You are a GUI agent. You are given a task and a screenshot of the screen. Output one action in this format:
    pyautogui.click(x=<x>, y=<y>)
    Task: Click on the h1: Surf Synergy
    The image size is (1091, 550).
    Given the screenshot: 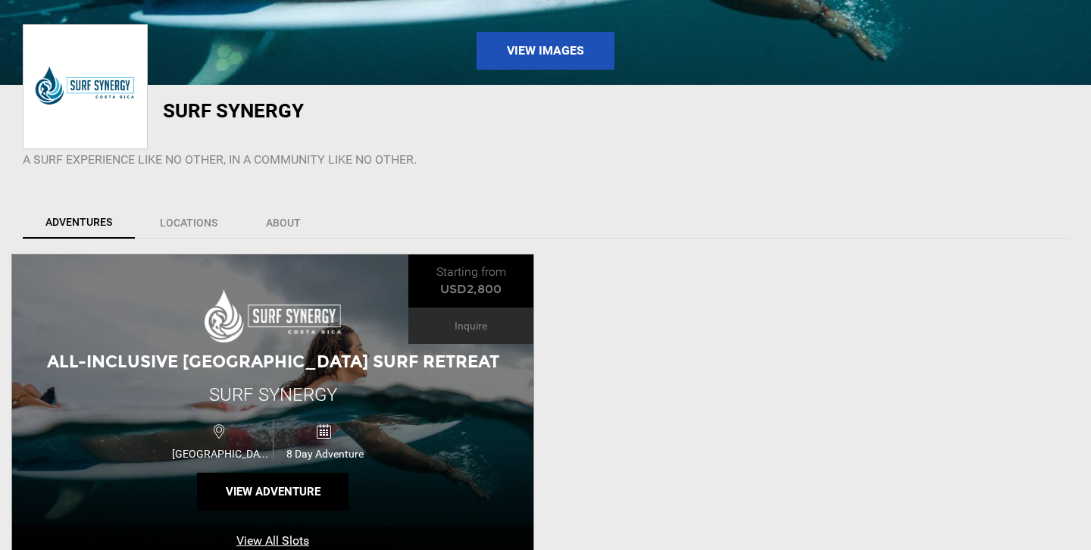 What is the action you would take?
    pyautogui.click(x=443, y=111)
    